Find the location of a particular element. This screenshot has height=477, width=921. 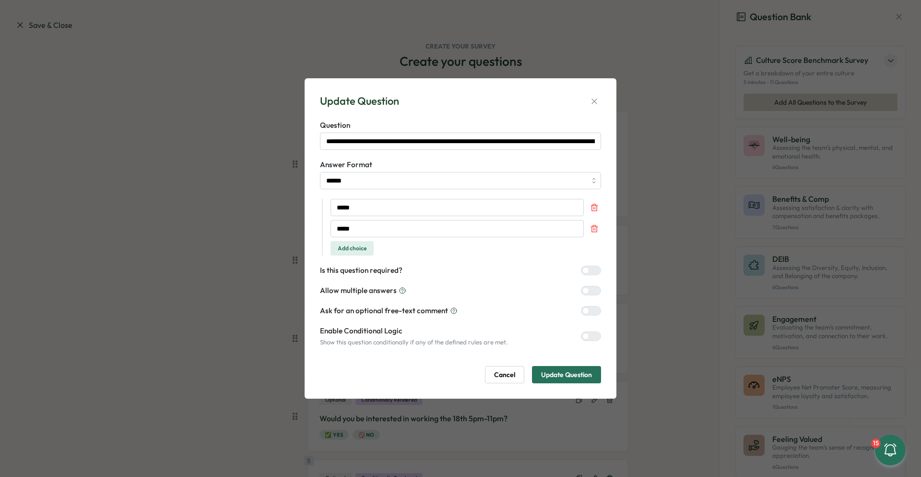

span: Update Question is located at coordinates (567, 374).